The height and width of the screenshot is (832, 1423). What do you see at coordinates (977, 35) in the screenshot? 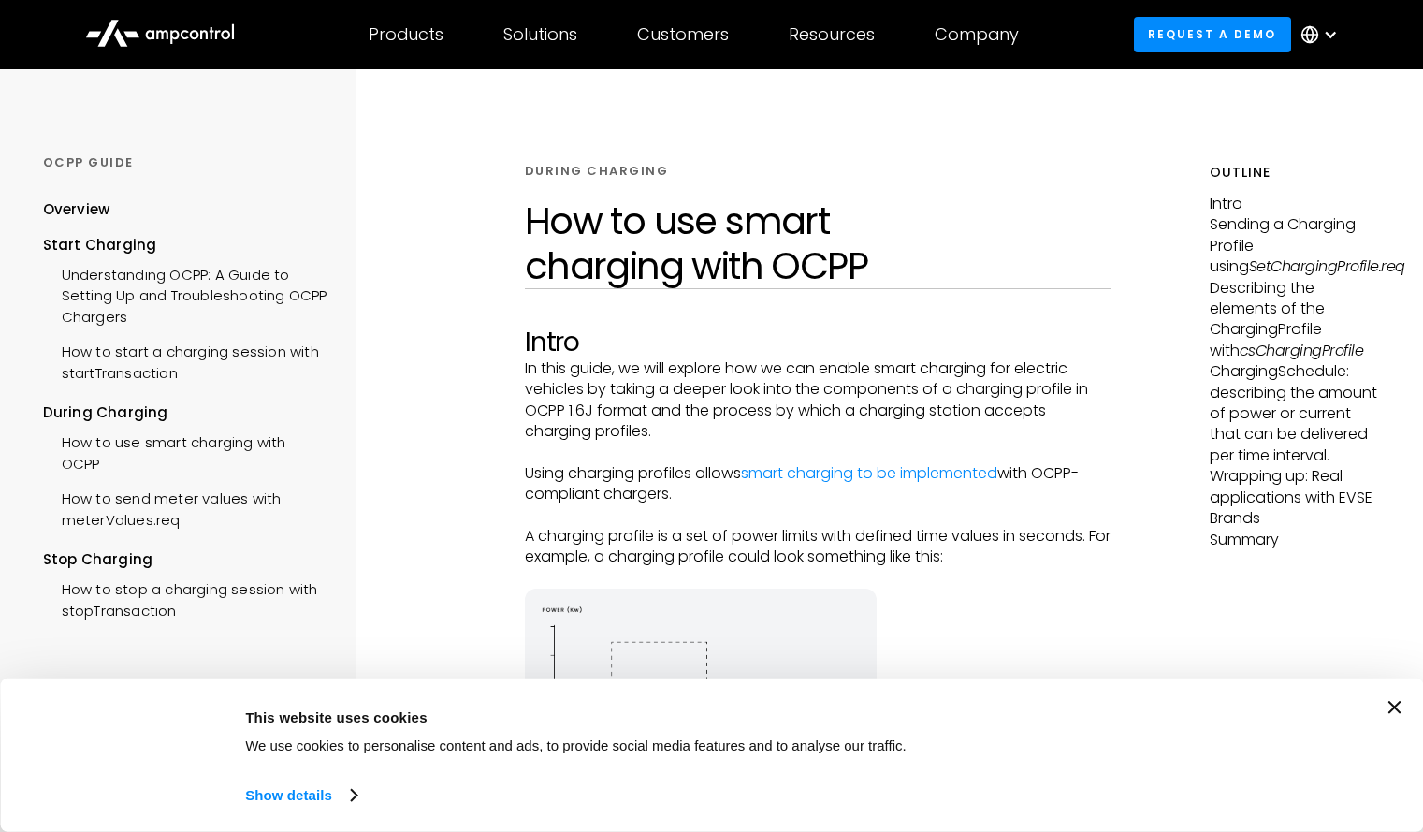
I see `div: Company` at bounding box center [977, 35].